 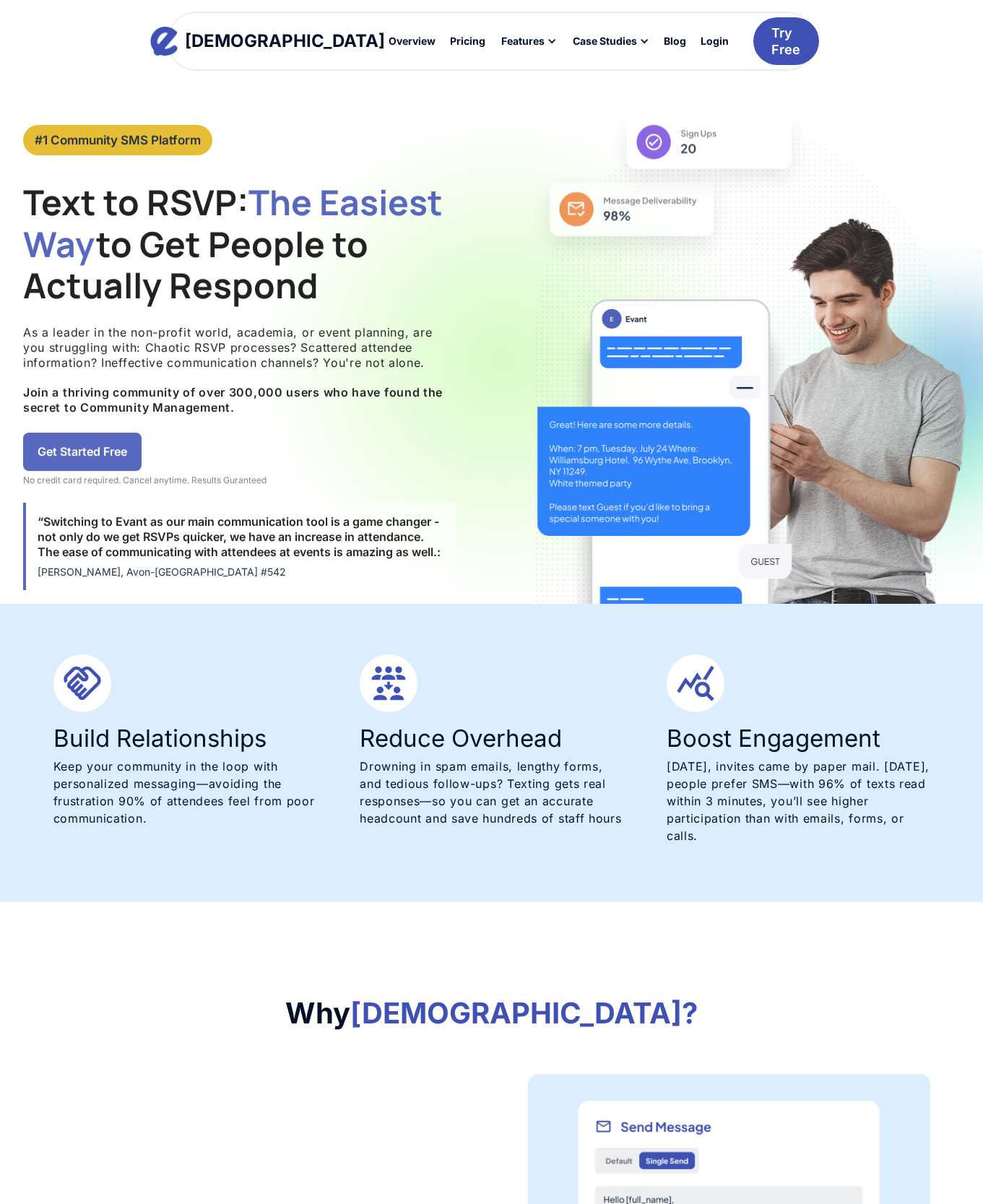 I want to click on a: Try Free, so click(x=786, y=41).